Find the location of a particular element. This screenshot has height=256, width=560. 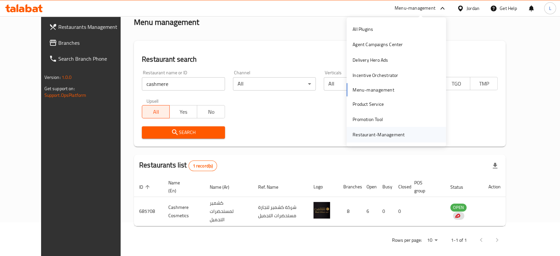

a: Search Branch Phone is located at coordinates (89, 59).